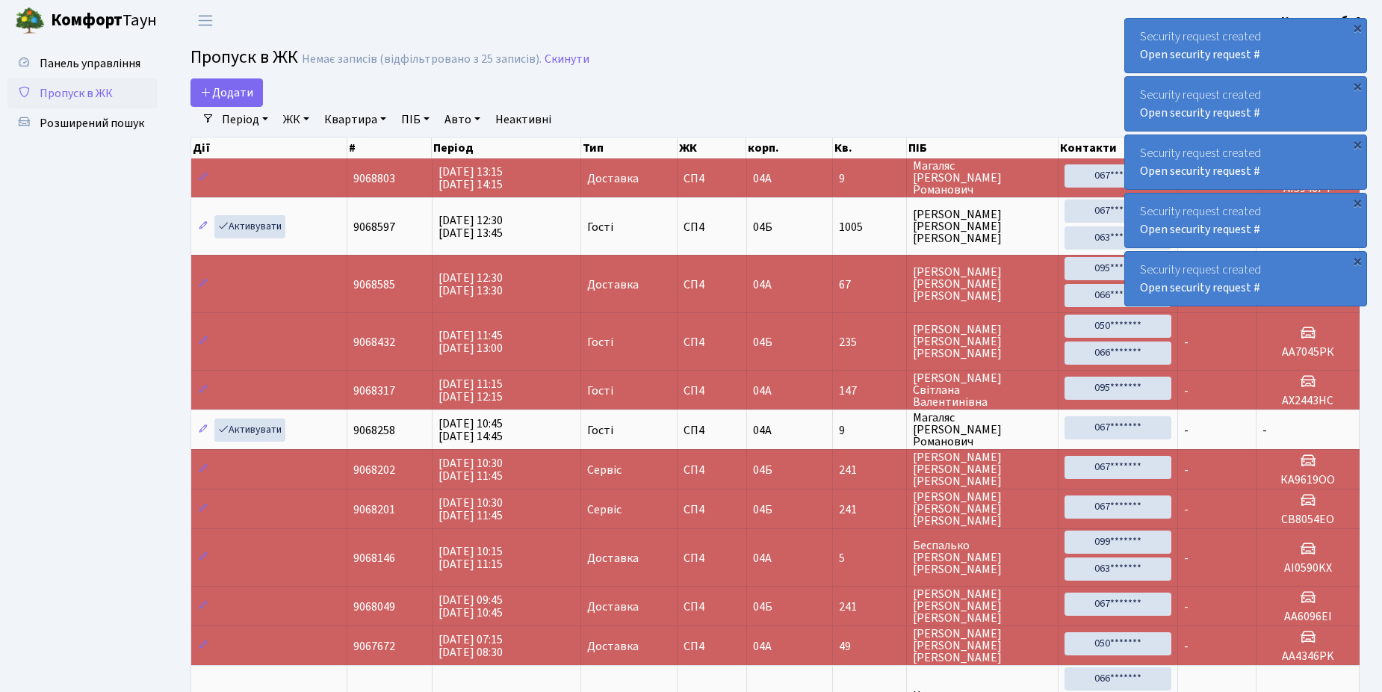 This screenshot has height=692, width=1382. What do you see at coordinates (374, 285) in the screenshot?
I see `span: 9068585` at bounding box center [374, 285].